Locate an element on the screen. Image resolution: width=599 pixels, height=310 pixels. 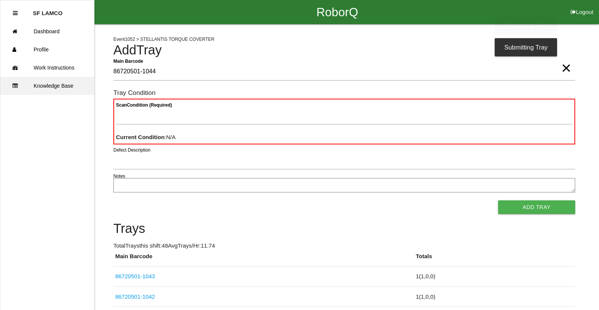
th: Main Barcode is located at coordinates (263, 259).